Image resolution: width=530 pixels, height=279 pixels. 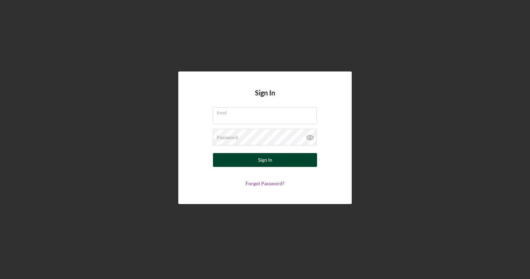 What do you see at coordinates (227, 137) in the screenshot?
I see `label: Password` at bounding box center [227, 137].